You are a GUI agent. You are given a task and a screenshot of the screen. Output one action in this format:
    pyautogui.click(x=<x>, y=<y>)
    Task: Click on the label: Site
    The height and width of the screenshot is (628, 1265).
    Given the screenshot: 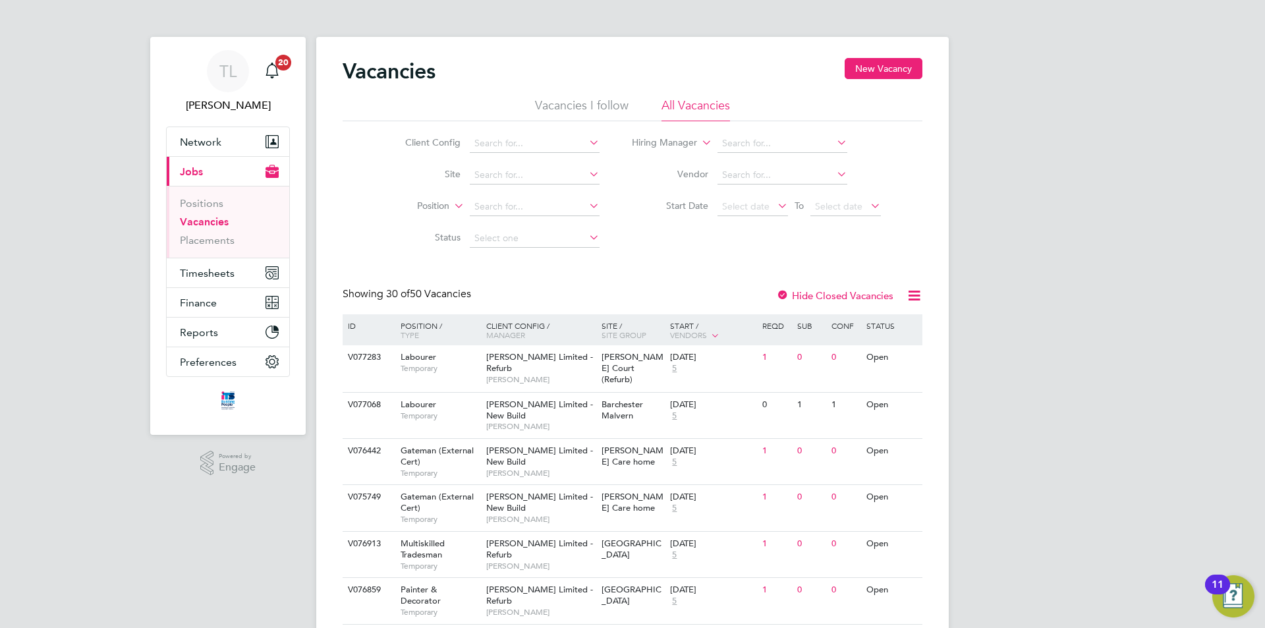 What is the action you would take?
    pyautogui.click(x=422, y=174)
    